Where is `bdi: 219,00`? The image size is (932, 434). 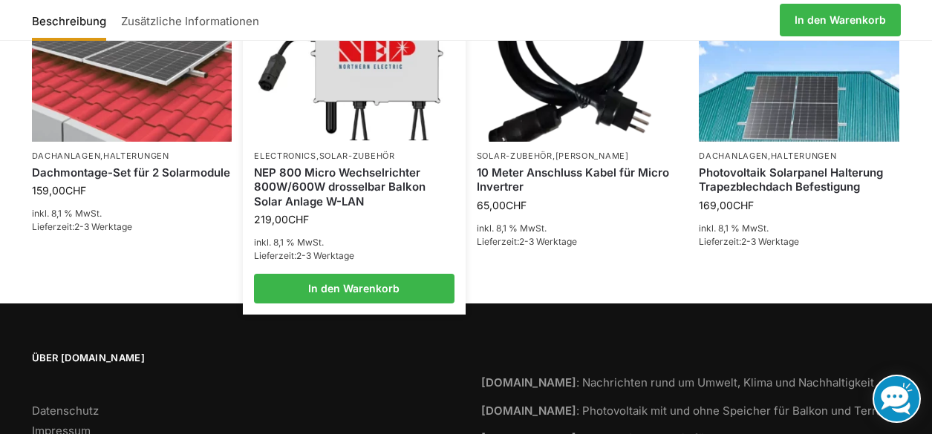
bdi: 219,00 is located at coordinates (281, 219).